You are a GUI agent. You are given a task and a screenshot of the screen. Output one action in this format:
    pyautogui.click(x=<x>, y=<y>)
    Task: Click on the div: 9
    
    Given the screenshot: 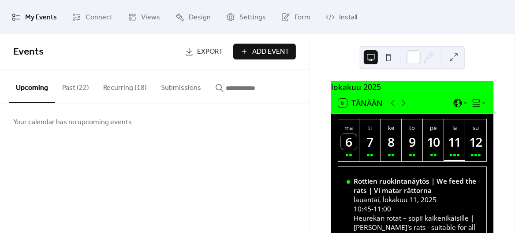 What is the action you would take?
    pyautogui.click(x=412, y=142)
    